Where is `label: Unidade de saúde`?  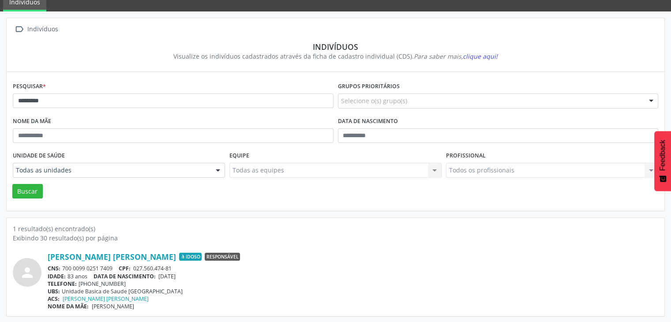
label: Unidade de saúde is located at coordinates (39, 156).